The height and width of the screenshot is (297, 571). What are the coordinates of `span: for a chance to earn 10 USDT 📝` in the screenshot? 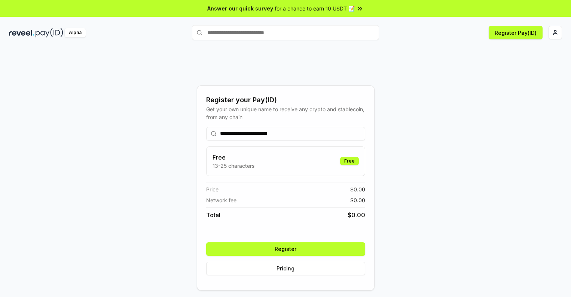 It's located at (315, 8).